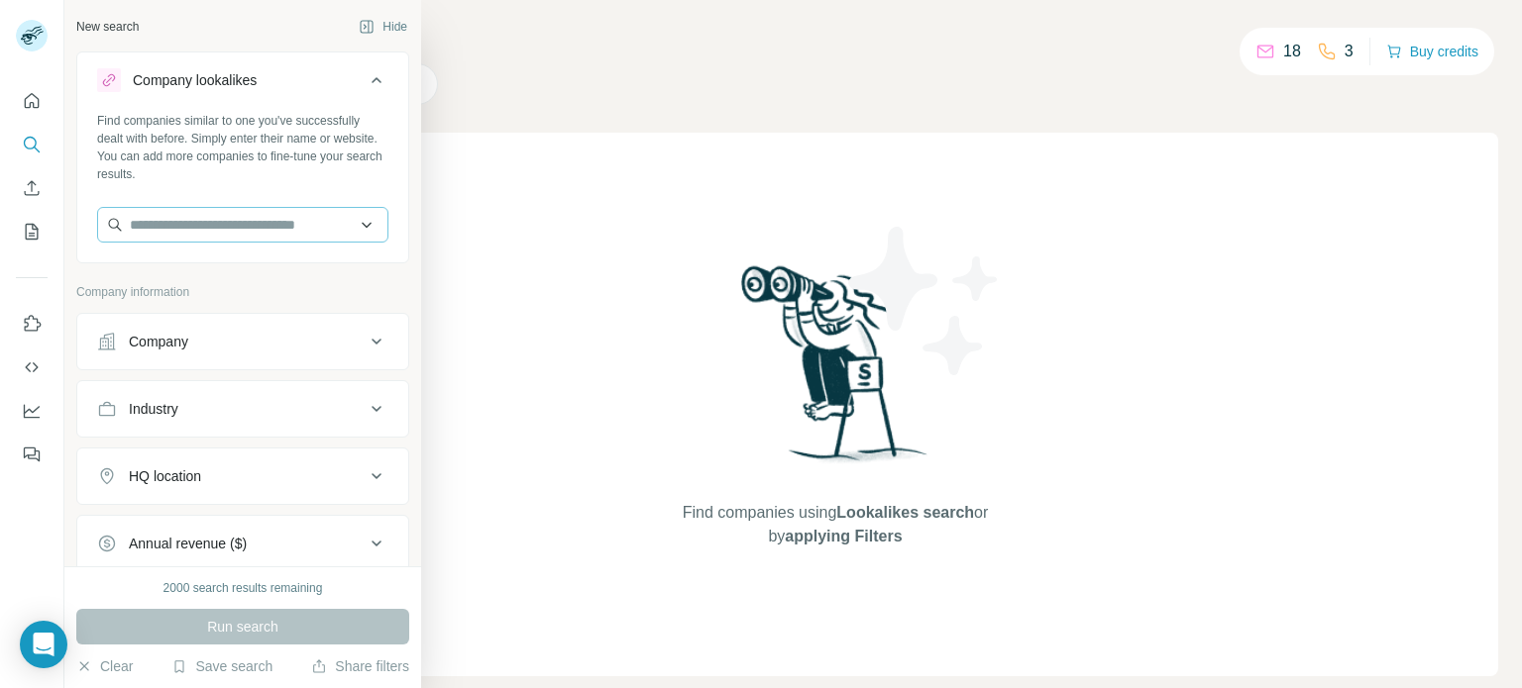 This screenshot has width=1522, height=688. What do you see at coordinates (32, 411) in the screenshot?
I see `button: Dashboard` at bounding box center [32, 411].